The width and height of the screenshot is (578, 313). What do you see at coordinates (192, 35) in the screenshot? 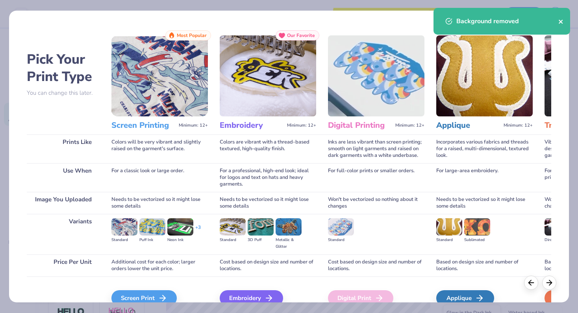
I see `span: Most Popular` at bounding box center [192, 35].